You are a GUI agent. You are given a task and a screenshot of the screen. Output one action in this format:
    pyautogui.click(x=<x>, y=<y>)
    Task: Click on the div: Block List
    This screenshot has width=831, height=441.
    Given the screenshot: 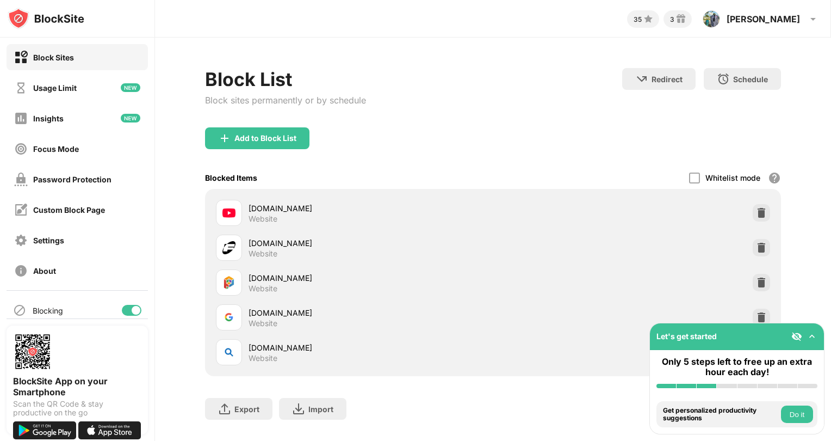 What is the action you would take?
    pyautogui.click(x=286, y=79)
    